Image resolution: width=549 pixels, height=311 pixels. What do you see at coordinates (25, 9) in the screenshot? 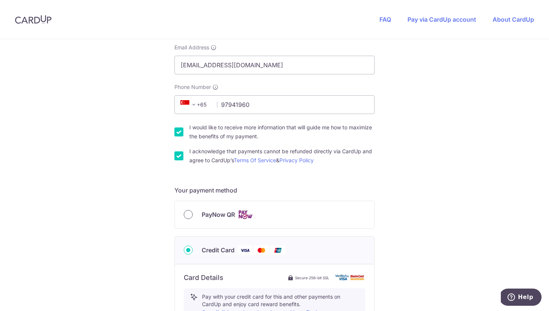
I see `span: Help` at bounding box center [25, 9].